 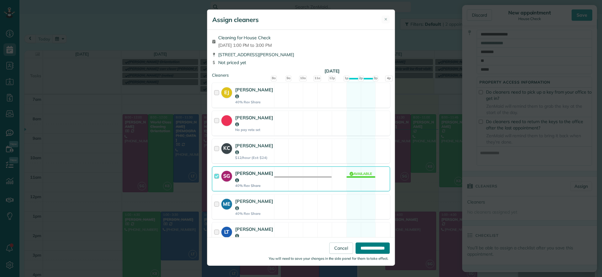 What do you see at coordinates (227, 231) in the screenshot?
I see `strong: LT` at bounding box center [227, 231].